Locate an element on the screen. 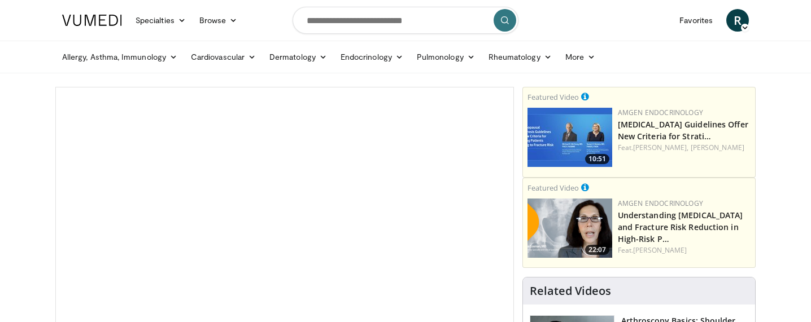  img: c9a25db3-4db0-49e1-a46f-17b5c91d58a1.png.150x105_q85_crop-smart_upscale.png is located at coordinates (570, 228).